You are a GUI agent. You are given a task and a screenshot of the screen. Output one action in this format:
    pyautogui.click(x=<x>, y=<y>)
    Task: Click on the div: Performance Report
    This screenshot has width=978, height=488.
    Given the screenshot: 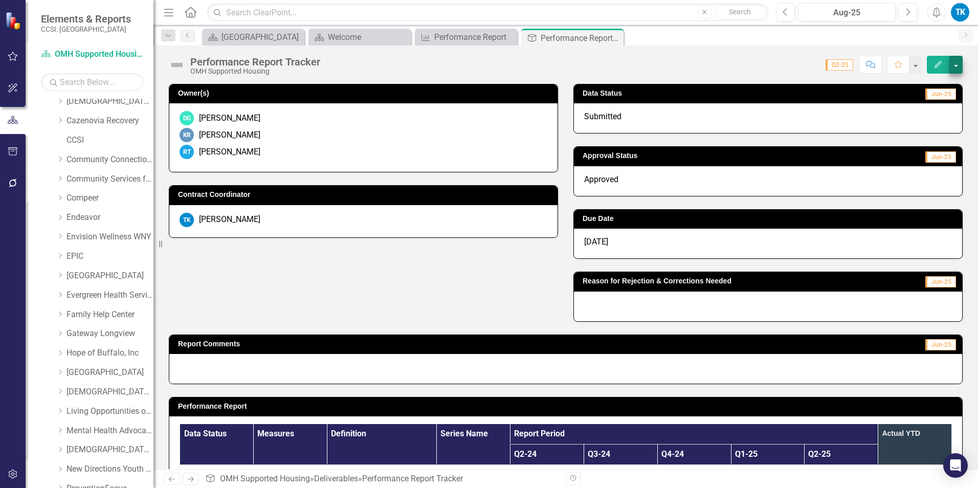 What is the action you would take?
    pyautogui.click(x=474, y=37)
    